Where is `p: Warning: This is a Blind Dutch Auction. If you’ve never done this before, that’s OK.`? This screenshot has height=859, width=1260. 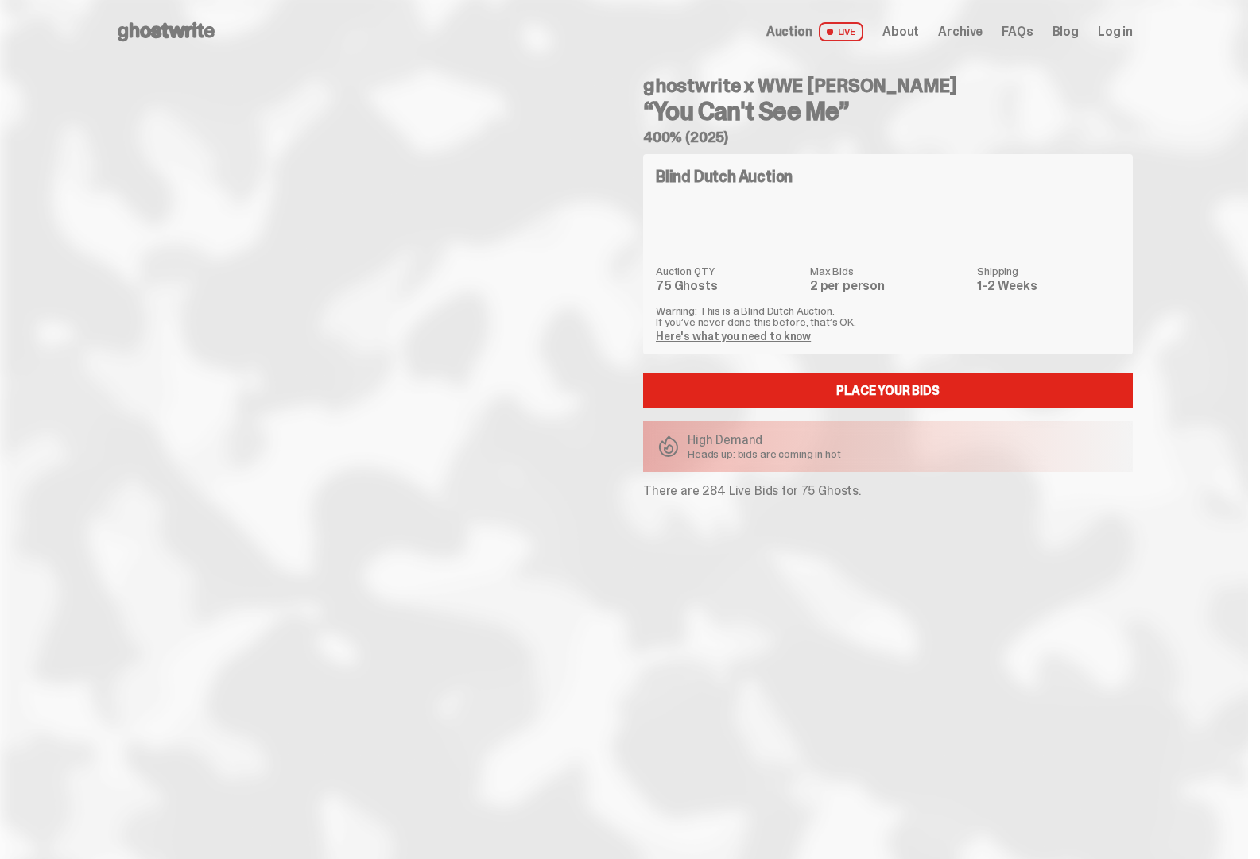
p: Warning: This is a Blind Dutch Auction. If you’ve never done this before, that’s OK. is located at coordinates (888, 316).